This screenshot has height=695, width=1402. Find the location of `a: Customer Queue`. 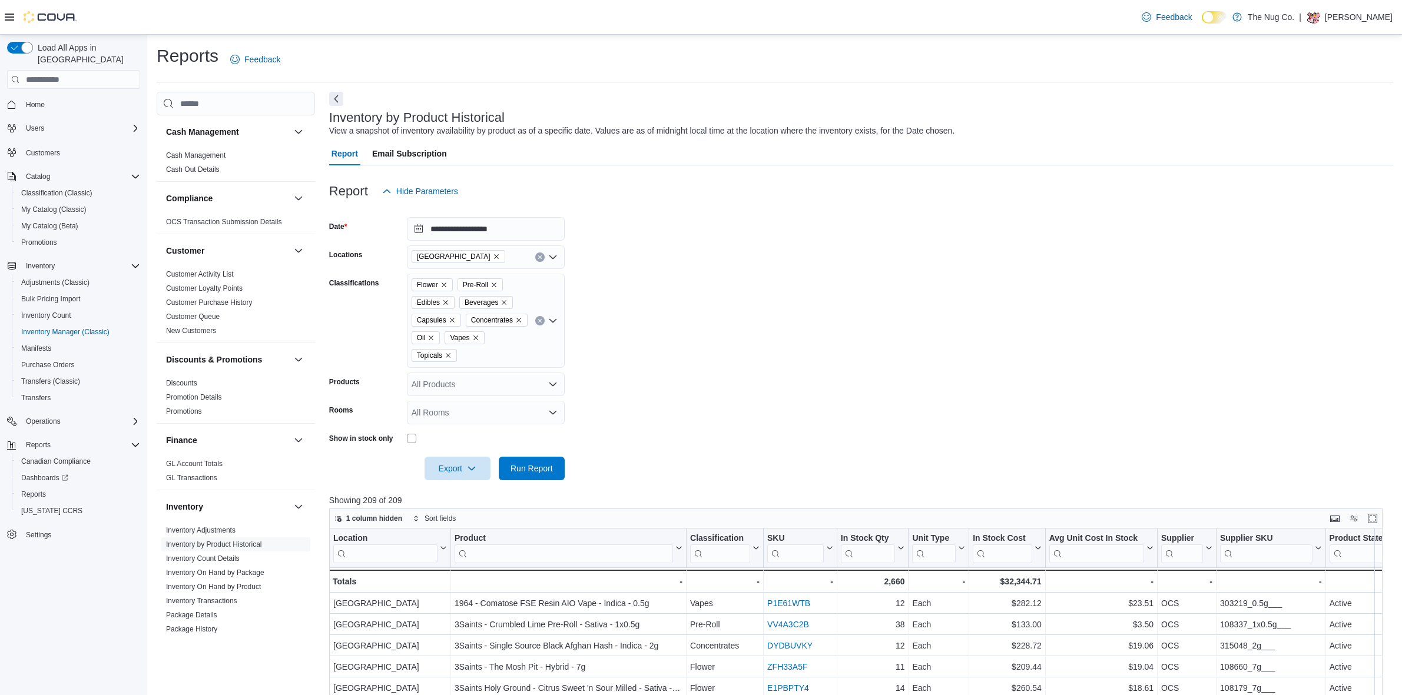

a: Customer Queue is located at coordinates (193, 317).